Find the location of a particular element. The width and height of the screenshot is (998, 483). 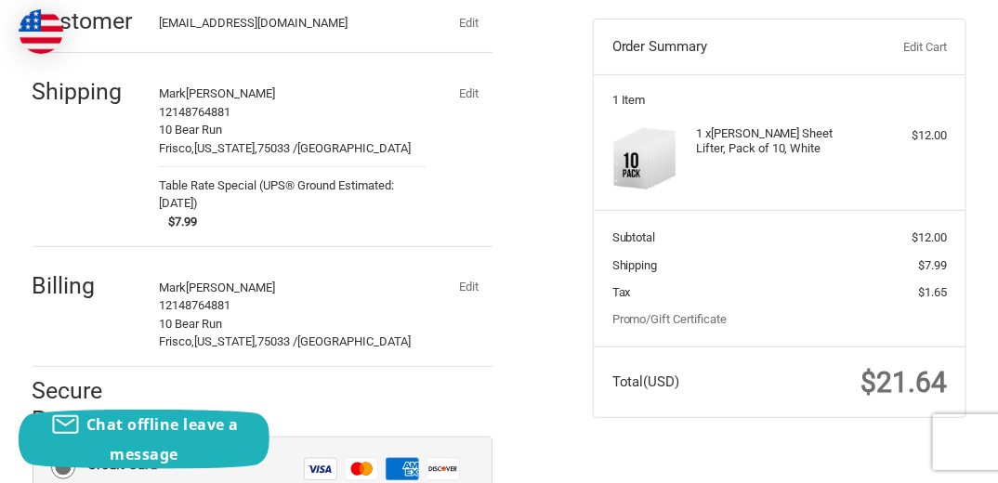

span: $21.64 is located at coordinates (903, 382).